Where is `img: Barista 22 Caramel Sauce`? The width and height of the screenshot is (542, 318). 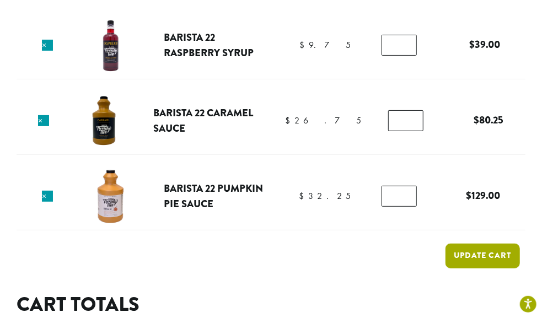 img: Barista 22 Caramel Sauce is located at coordinates (104, 121).